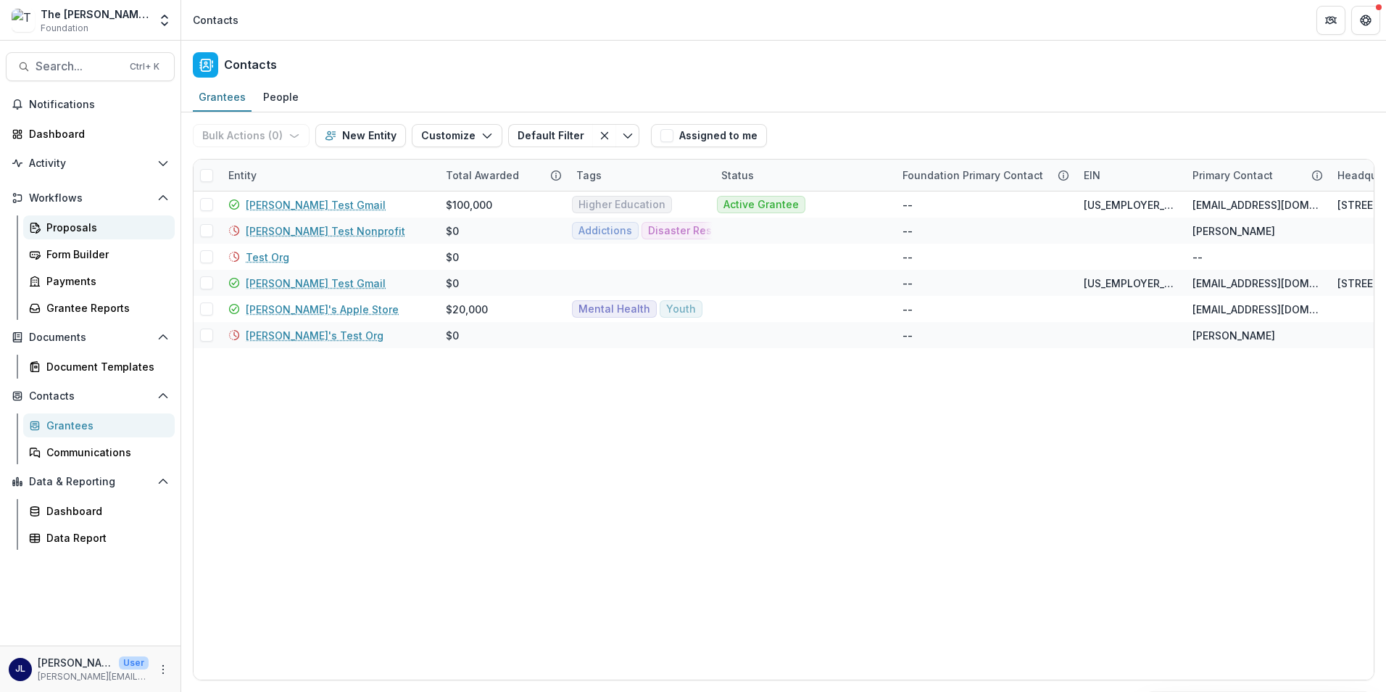 The width and height of the screenshot is (1386, 692). Describe the element at coordinates (20, 668) in the screenshot. I see `div: Julia Lin` at that location.